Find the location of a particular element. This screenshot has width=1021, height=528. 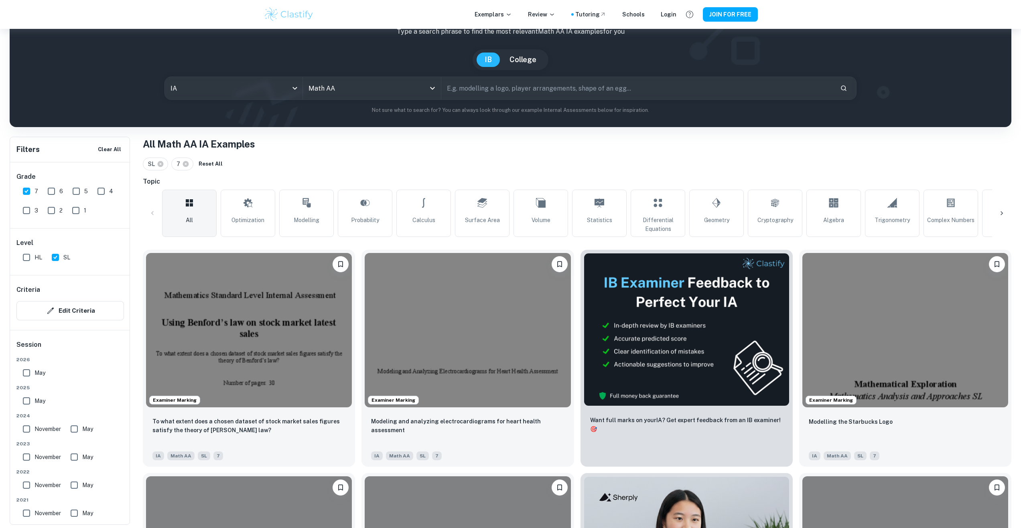

h1: All Math AA IA Examples is located at coordinates (577, 144).